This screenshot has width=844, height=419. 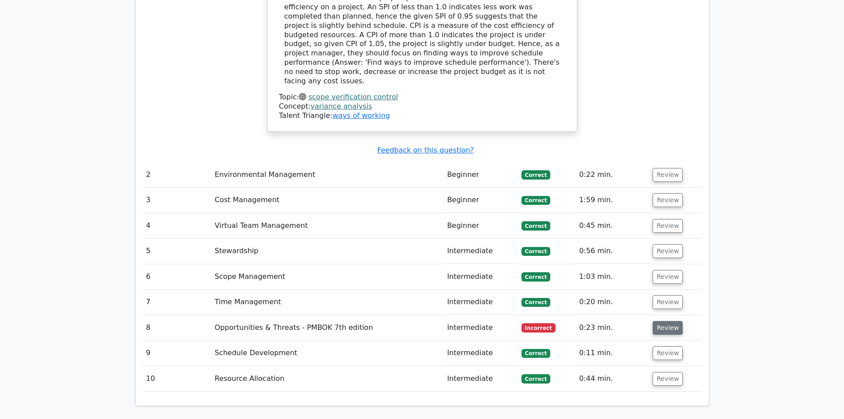 What do you see at coordinates (361, 115) in the screenshot?
I see `a: ways of working` at bounding box center [361, 115].